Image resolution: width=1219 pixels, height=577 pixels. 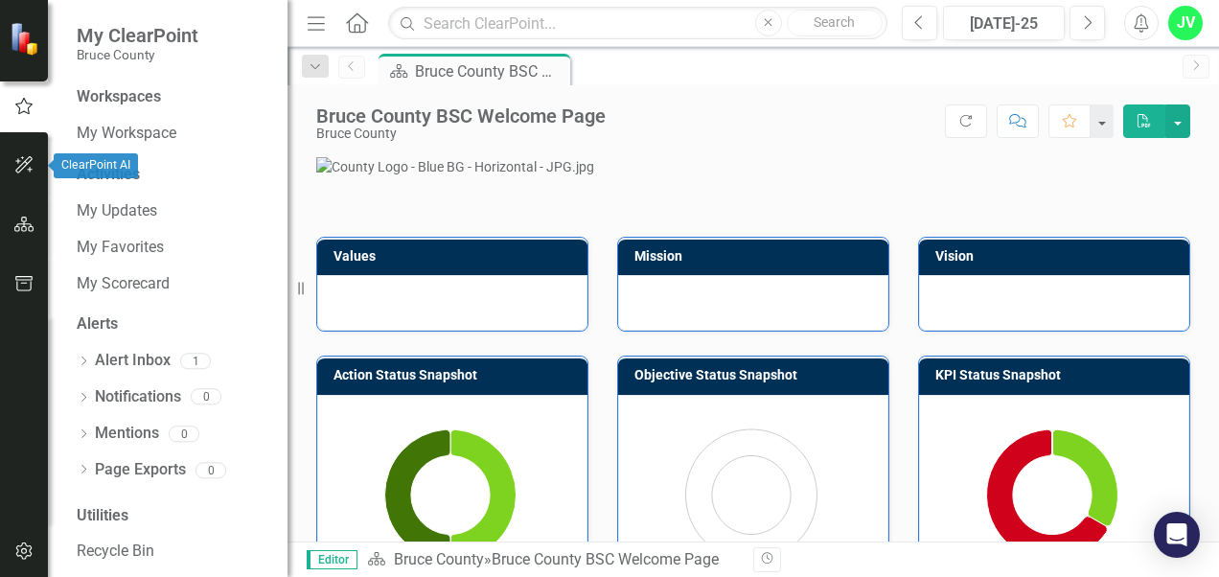 What do you see at coordinates (1057, 256) in the screenshot?
I see `h3: Vision` at bounding box center [1057, 256].